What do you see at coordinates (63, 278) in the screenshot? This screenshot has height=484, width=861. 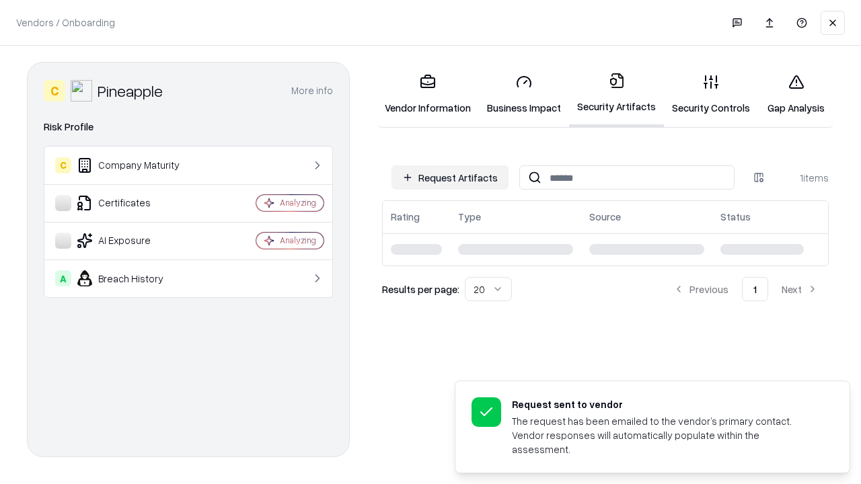 I see `div: A` at bounding box center [63, 278].